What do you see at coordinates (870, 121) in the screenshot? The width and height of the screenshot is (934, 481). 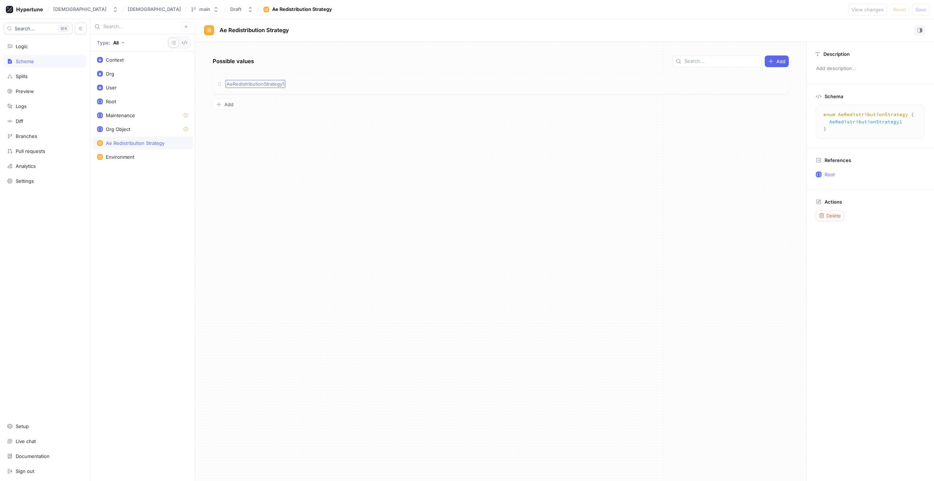 I see `textarea: enum AeRedistributionStrategy { AeRedistributionStrategy1 }` at bounding box center [870, 121].